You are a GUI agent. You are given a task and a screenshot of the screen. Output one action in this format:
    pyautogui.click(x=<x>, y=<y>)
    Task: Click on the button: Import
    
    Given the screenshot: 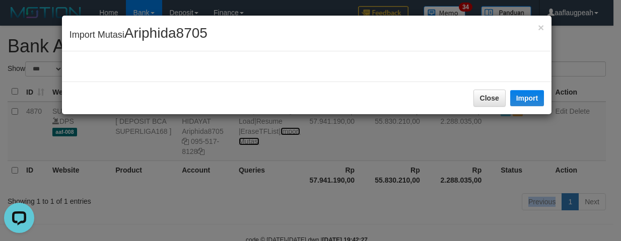 What is the action you would take?
    pyautogui.click(x=527, y=98)
    